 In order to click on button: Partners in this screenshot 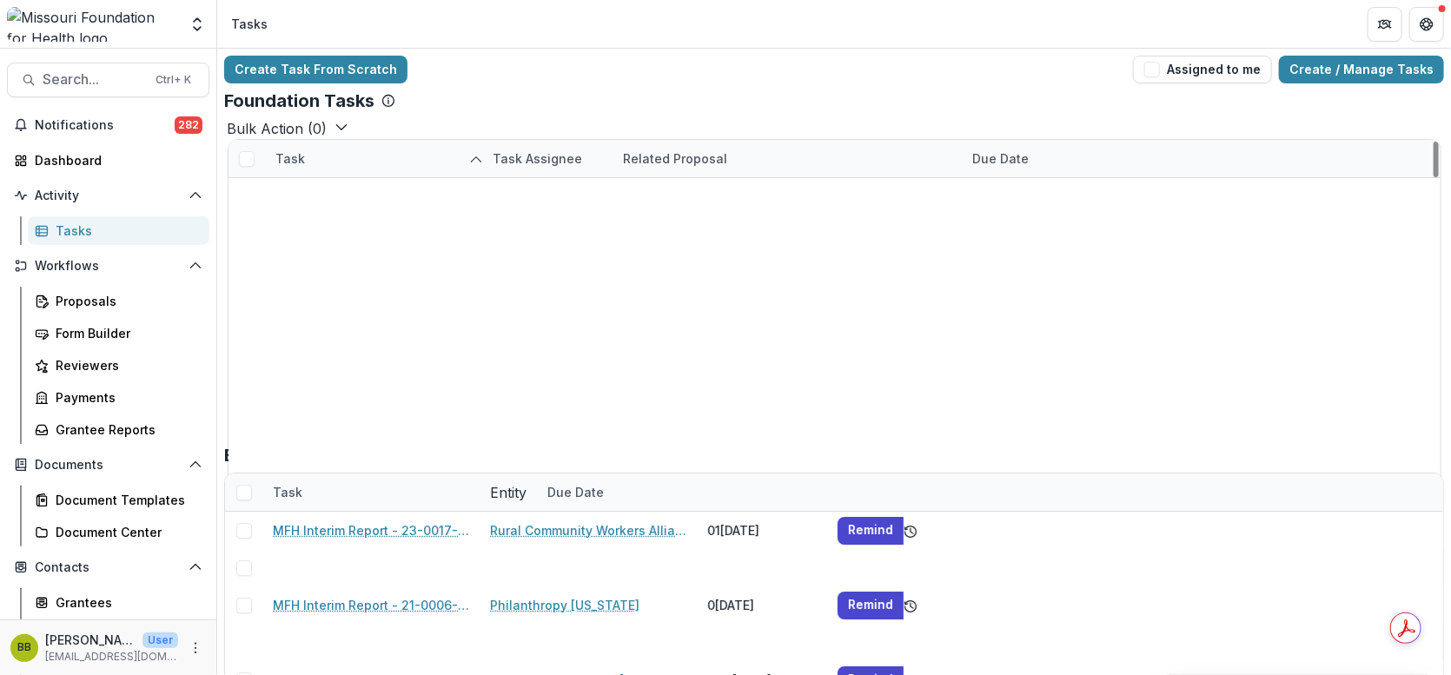, I will do `click(1385, 24)`.